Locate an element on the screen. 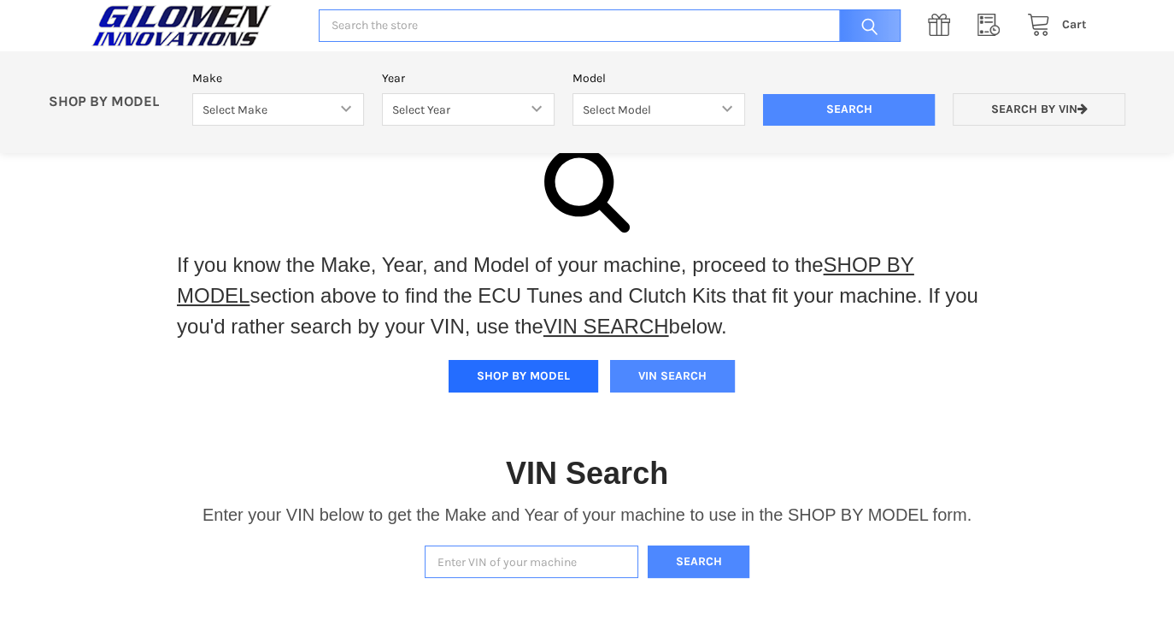  p: Enter your VIN below to get the Make and Year of your machine to use in the SHOP BY MODEL form. is located at coordinates (587, 515).